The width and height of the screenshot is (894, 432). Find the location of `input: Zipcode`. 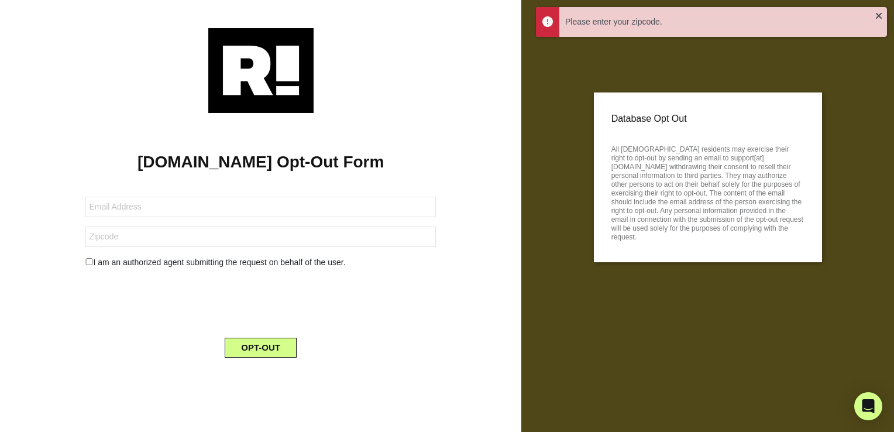

input: Zipcode is located at coordinates (260, 236).